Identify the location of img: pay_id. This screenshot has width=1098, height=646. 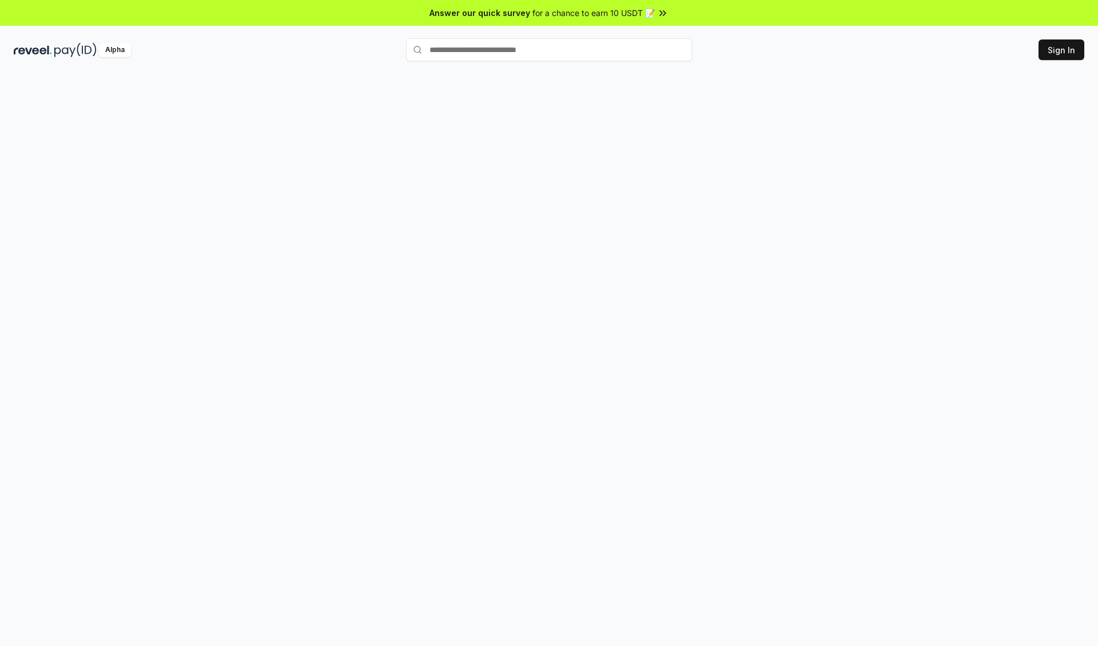
(76, 50).